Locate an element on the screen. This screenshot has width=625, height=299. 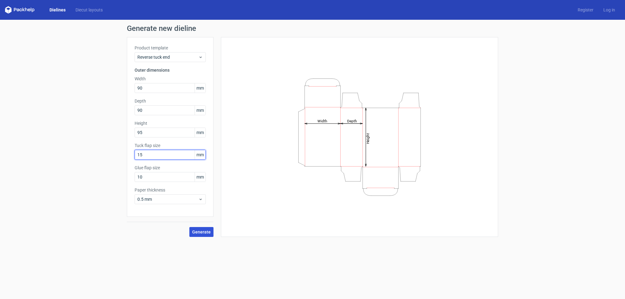
tspan: Width is located at coordinates (322, 121).